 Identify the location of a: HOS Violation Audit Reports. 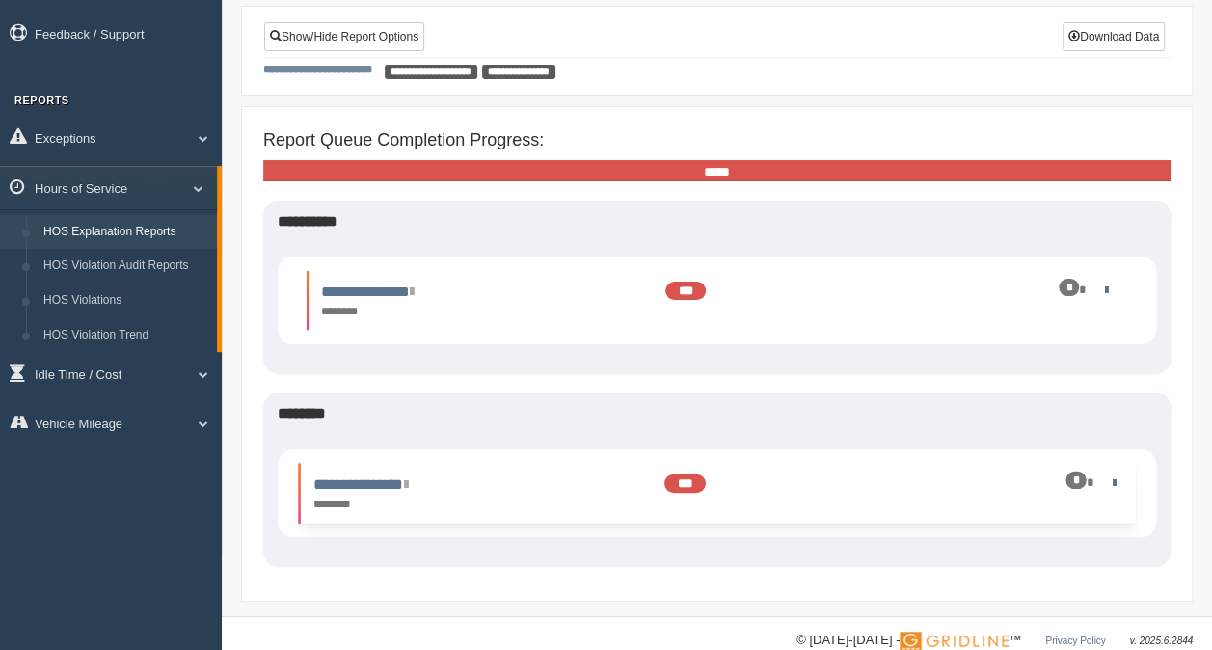
(125, 266).